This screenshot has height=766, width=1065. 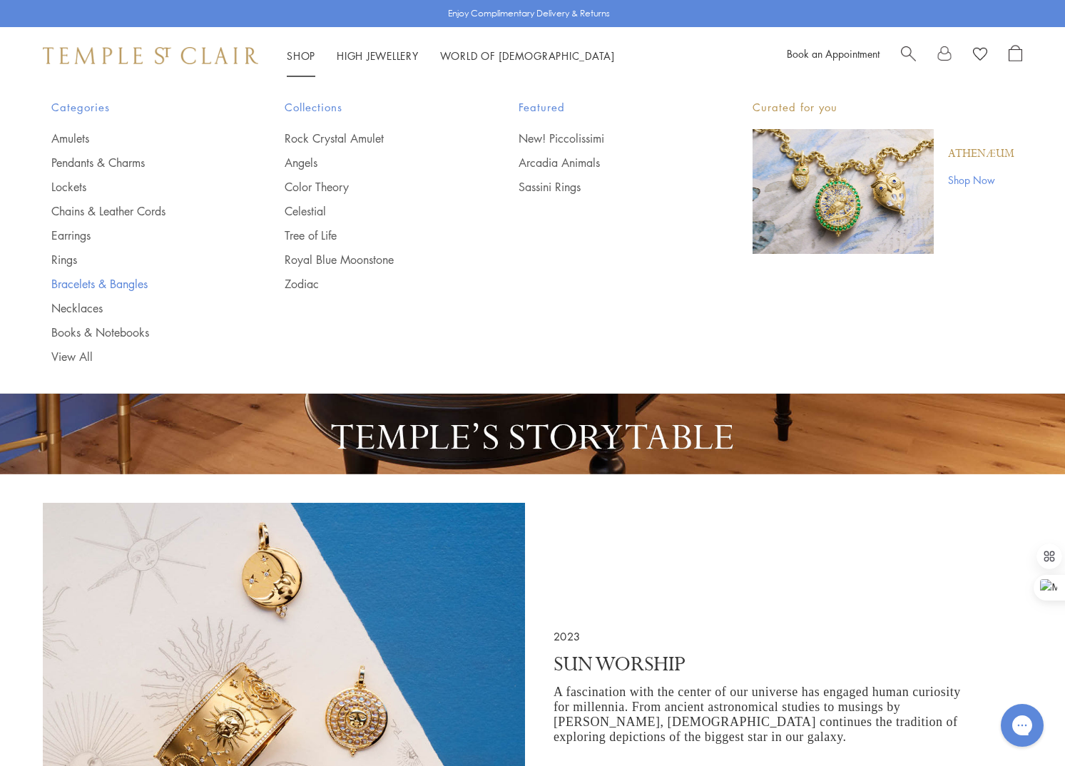 What do you see at coordinates (607, 107) in the screenshot?
I see `span: Featured` at bounding box center [607, 107].